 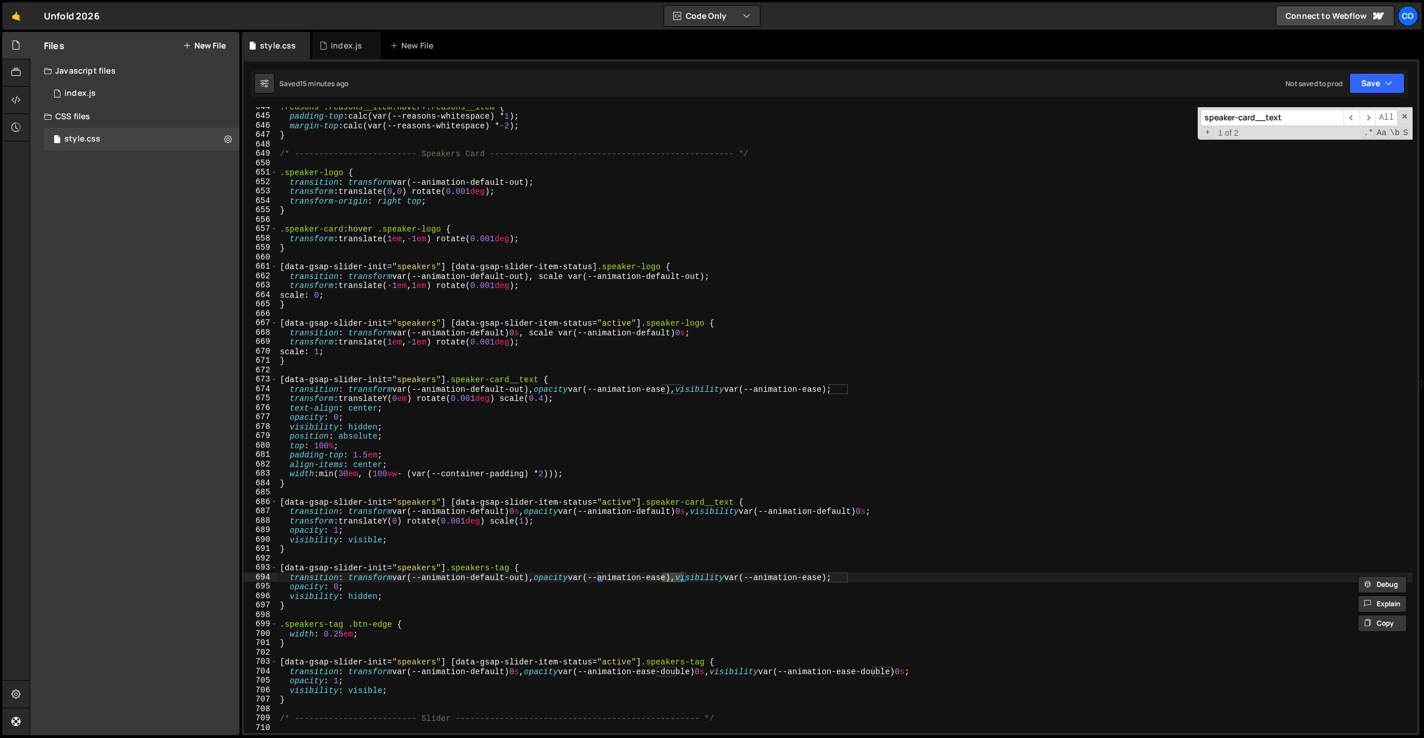 I want to click on div: 658, so click(x=261, y=238).